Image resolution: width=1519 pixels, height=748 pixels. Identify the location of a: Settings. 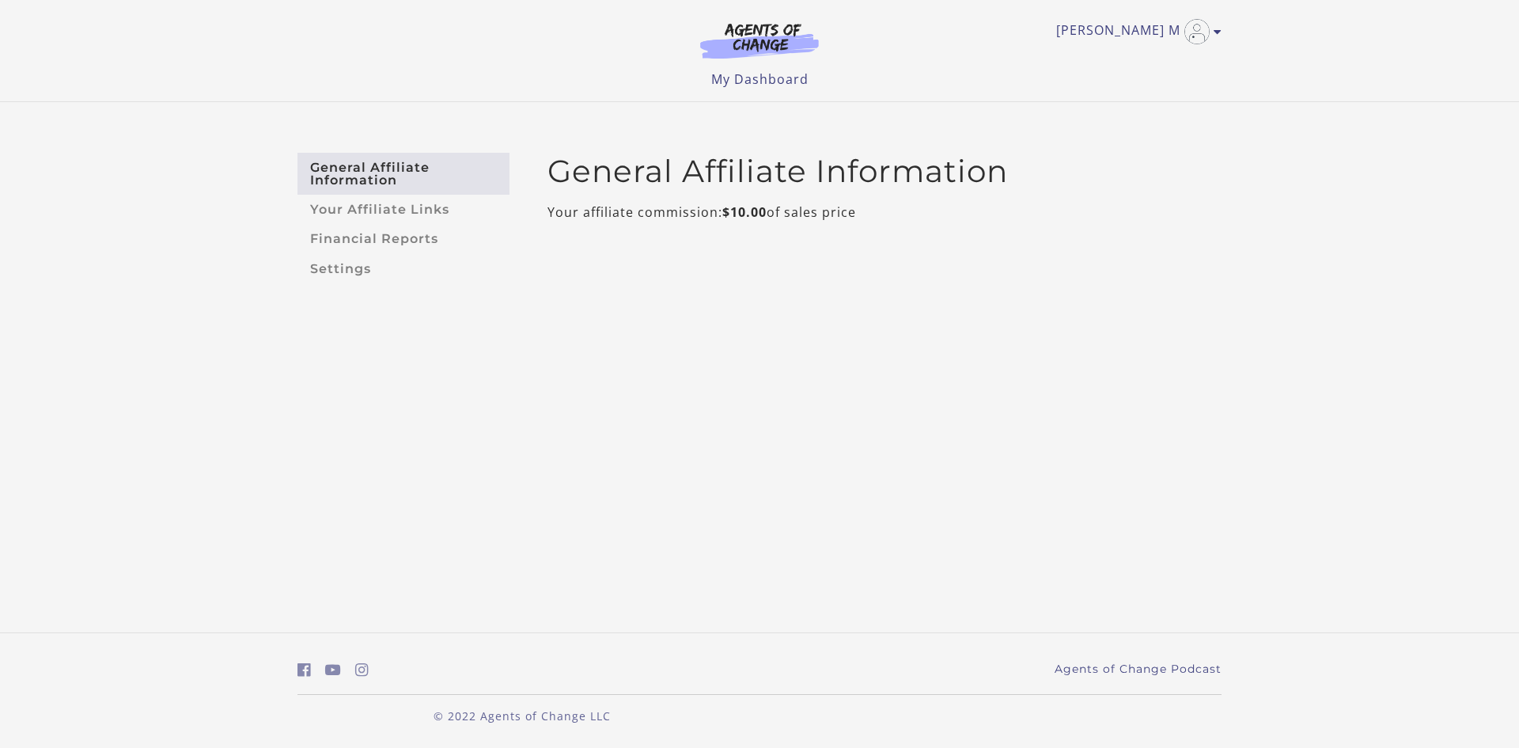
(403, 268).